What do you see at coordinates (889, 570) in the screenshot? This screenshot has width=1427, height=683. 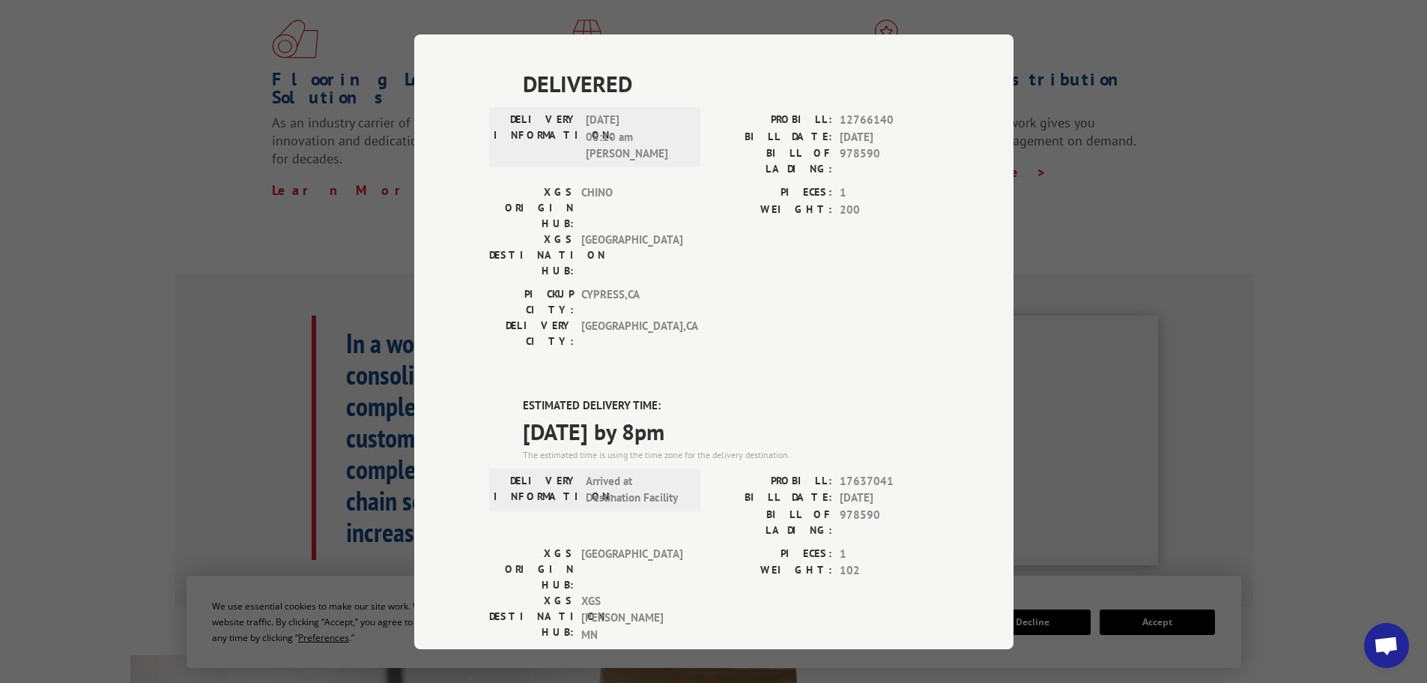 I see `span: 102` at bounding box center [889, 570].